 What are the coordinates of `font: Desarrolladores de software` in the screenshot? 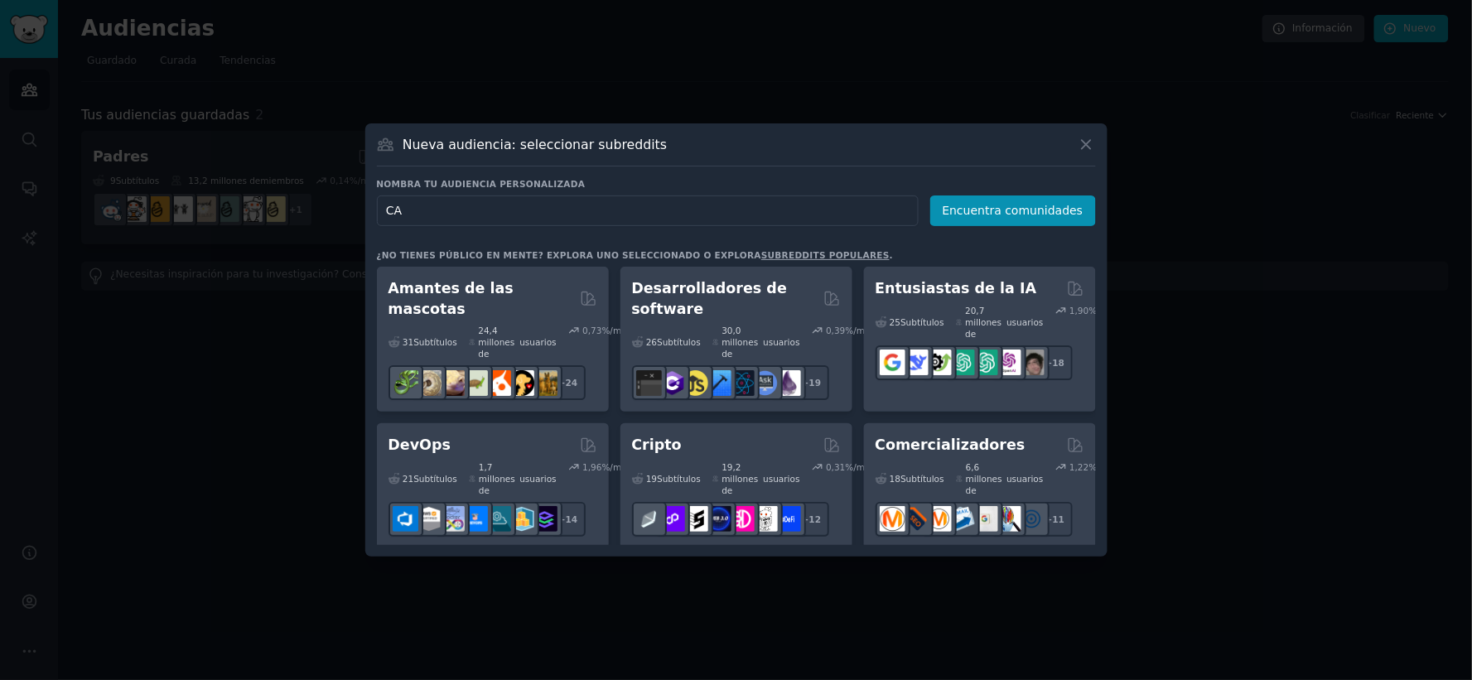 It's located at (710, 298).